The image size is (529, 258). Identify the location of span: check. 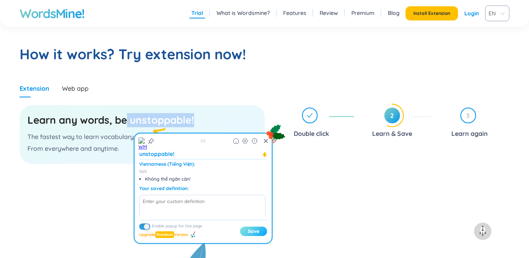
(310, 115).